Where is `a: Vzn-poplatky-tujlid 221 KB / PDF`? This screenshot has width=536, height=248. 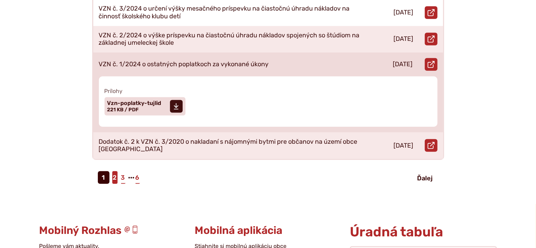 a: Vzn-poplatky-tujlid 221 KB / PDF is located at coordinates (145, 106).